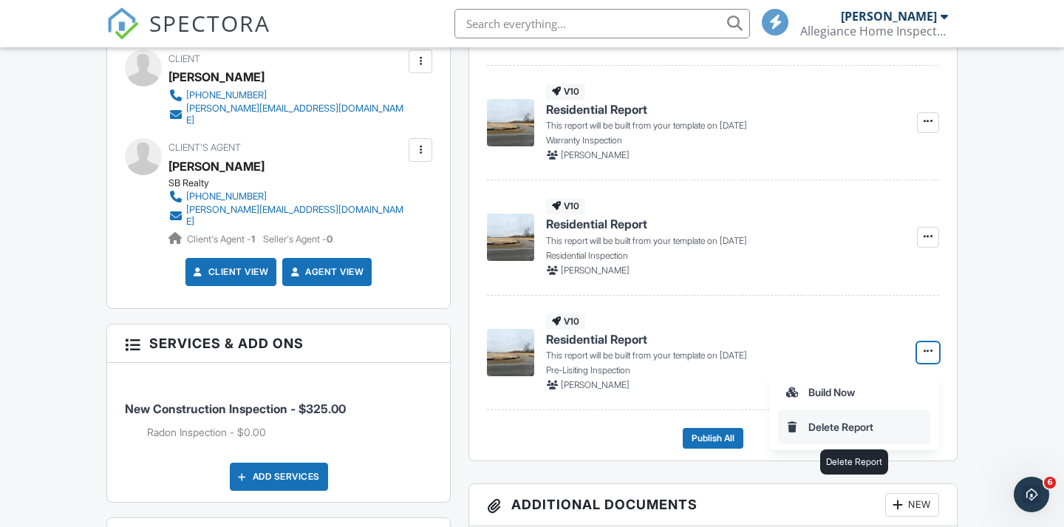 This screenshot has width=1064, height=527. Describe the element at coordinates (123, 24) in the screenshot. I see `img: The Best Home Inspection Software - Spectora` at that location.